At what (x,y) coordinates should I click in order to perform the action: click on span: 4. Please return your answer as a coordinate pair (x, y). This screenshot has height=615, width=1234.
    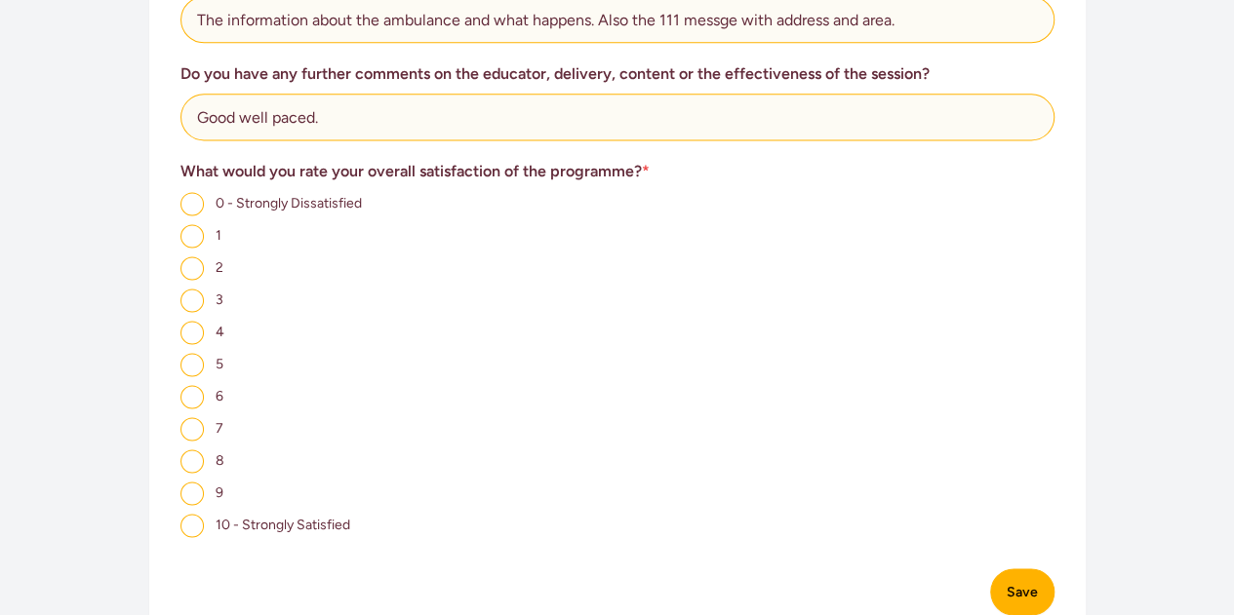
    Looking at the image, I should click on (219, 332).